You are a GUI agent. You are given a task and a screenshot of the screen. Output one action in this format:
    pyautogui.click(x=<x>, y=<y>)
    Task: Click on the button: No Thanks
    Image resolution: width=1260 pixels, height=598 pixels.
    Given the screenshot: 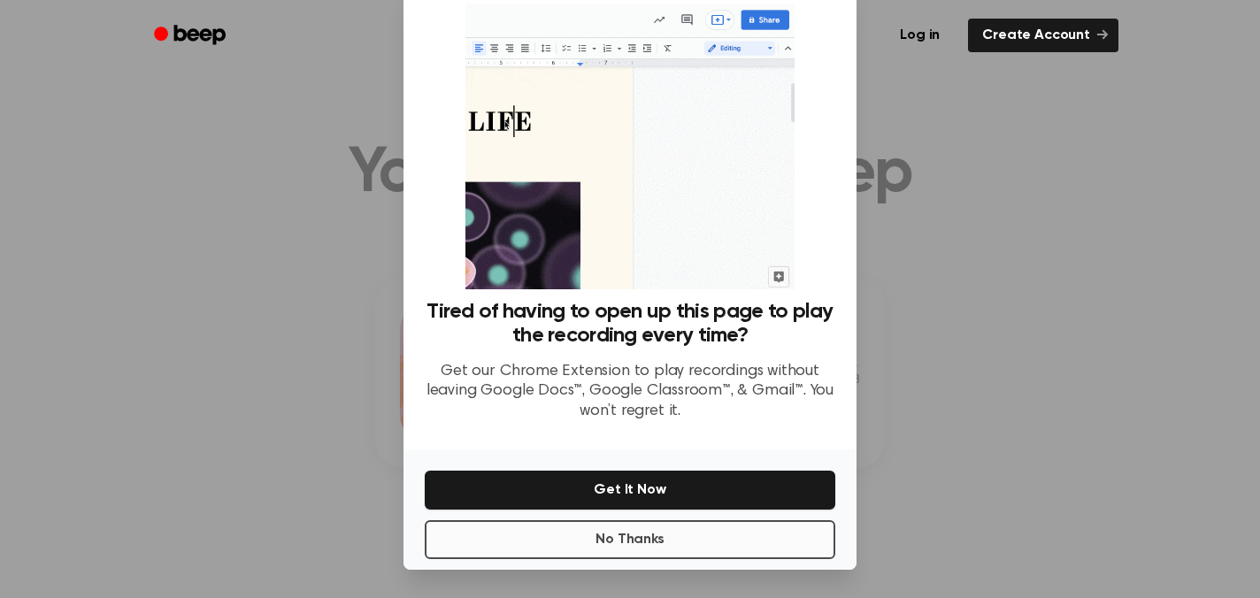 What is the action you would take?
    pyautogui.click(x=630, y=540)
    